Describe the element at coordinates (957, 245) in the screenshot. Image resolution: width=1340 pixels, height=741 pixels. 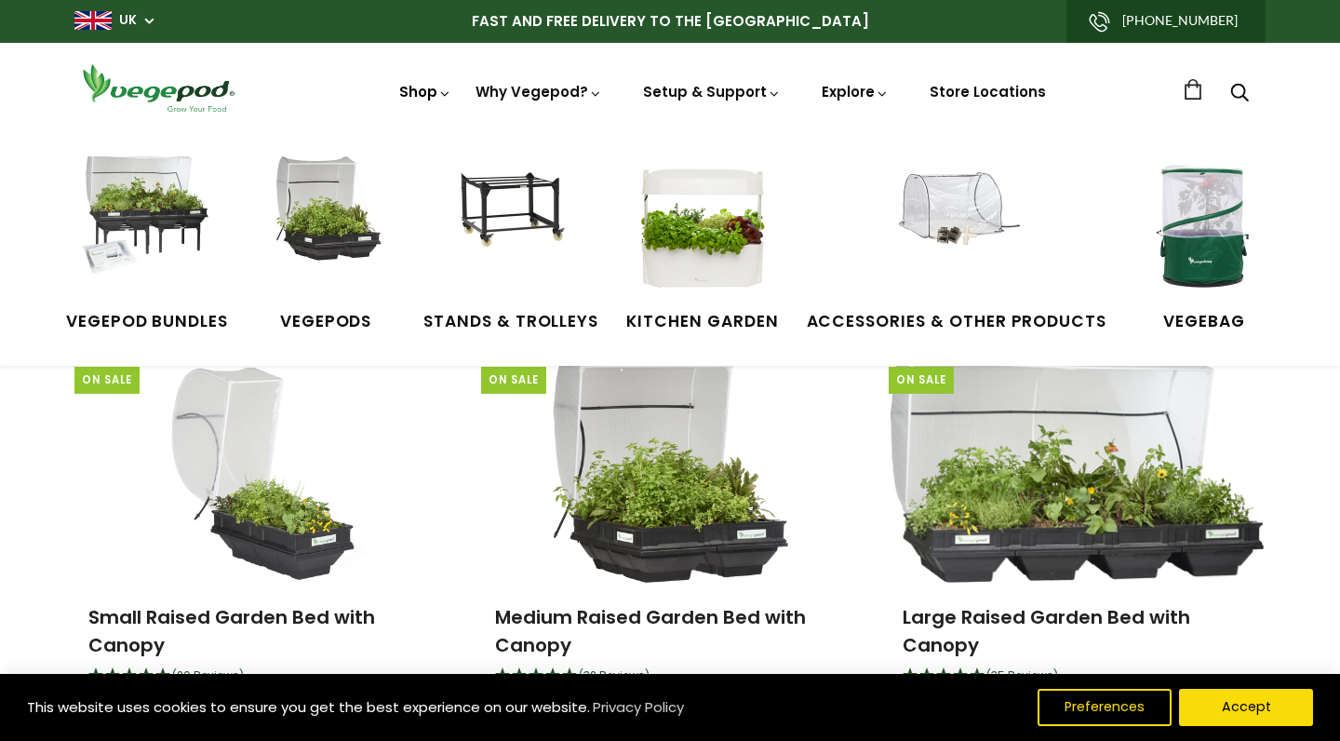
I see `a: Accessories & Other Products` at that location.